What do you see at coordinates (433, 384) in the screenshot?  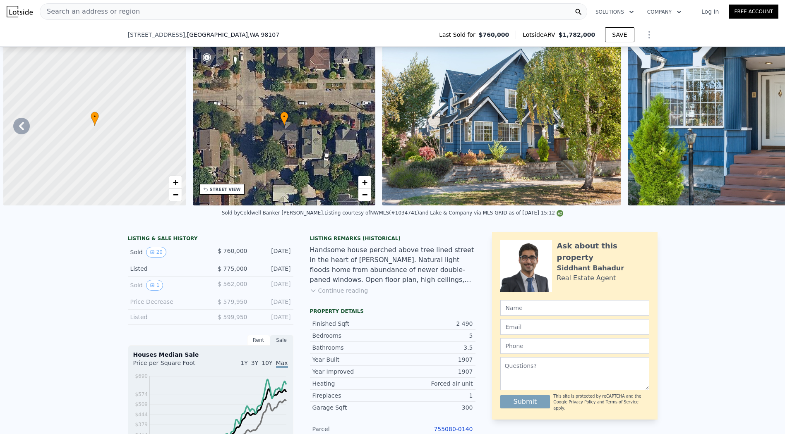 I see `div: Forced air unit` at bounding box center [433, 384].